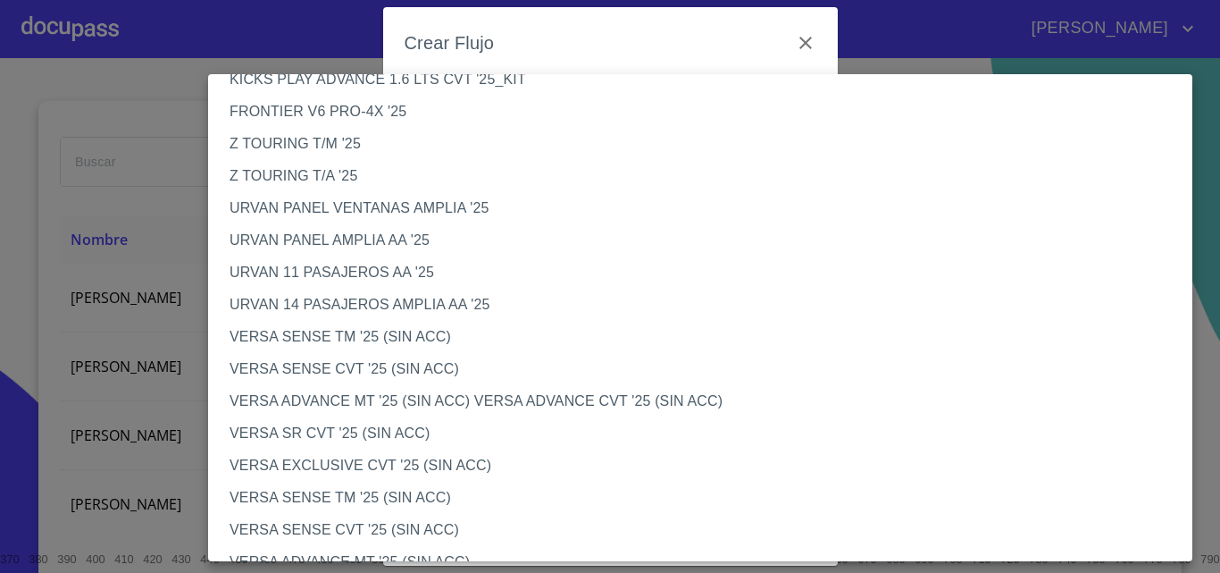  Describe the element at coordinates (707, 240) in the screenshot. I see `li: URVAN PANEL AMPLIA AA '25` at that location.